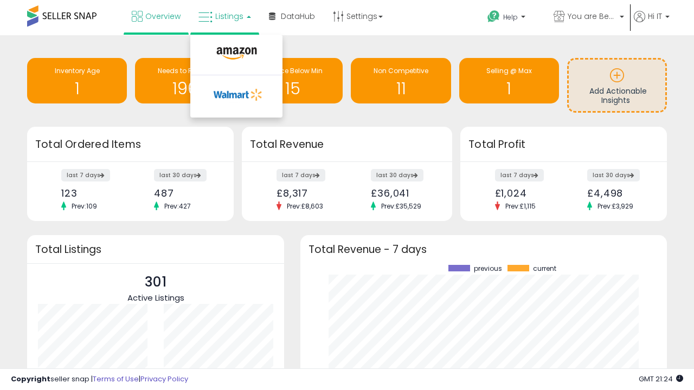 The height and width of the screenshot is (390, 694). Describe the element at coordinates (293, 70) in the screenshot. I see `span: BB Price Below Min` at that location.